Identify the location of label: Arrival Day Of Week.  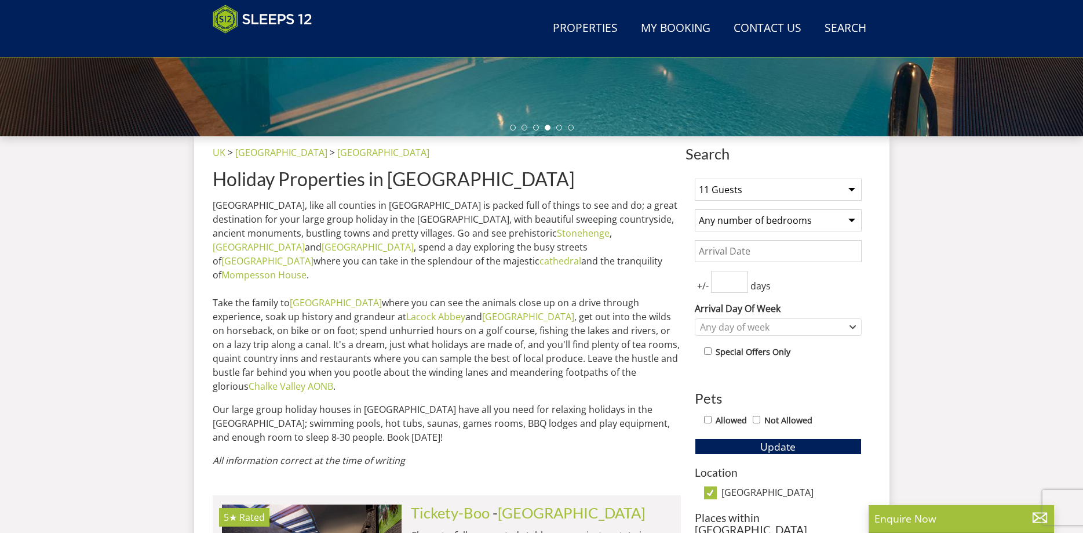
(778, 308).